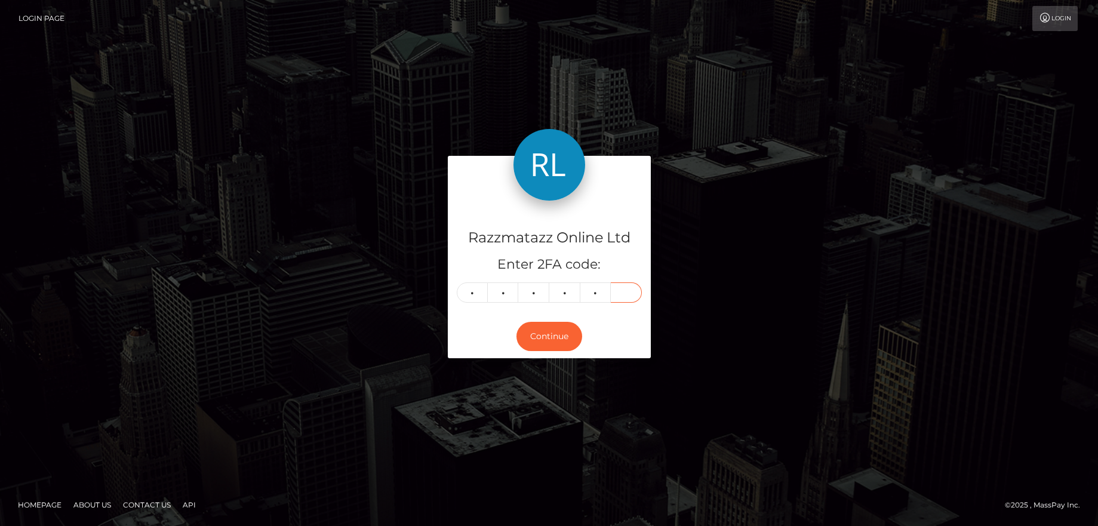 The width and height of the screenshot is (1098, 526). Describe the element at coordinates (189, 504) in the screenshot. I see `a: API` at that location.